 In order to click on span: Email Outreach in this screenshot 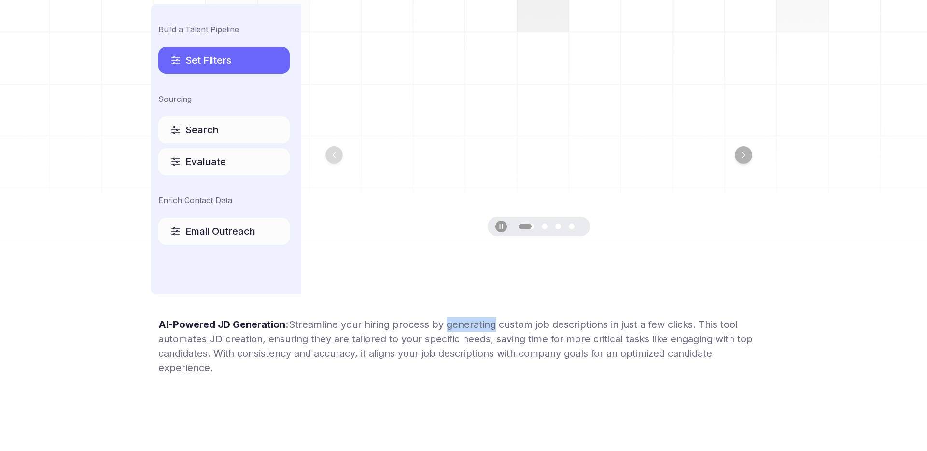, I will do `click(220, 231)`.